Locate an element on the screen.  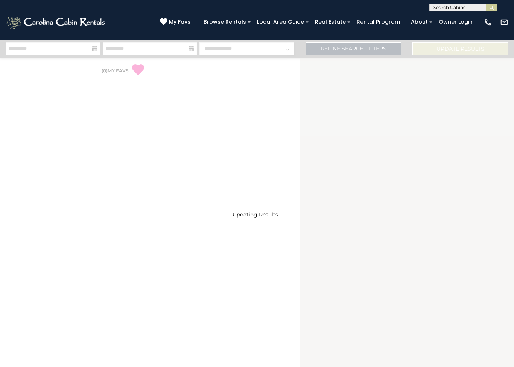
span: My Favs is located at coordinates (180, 22).